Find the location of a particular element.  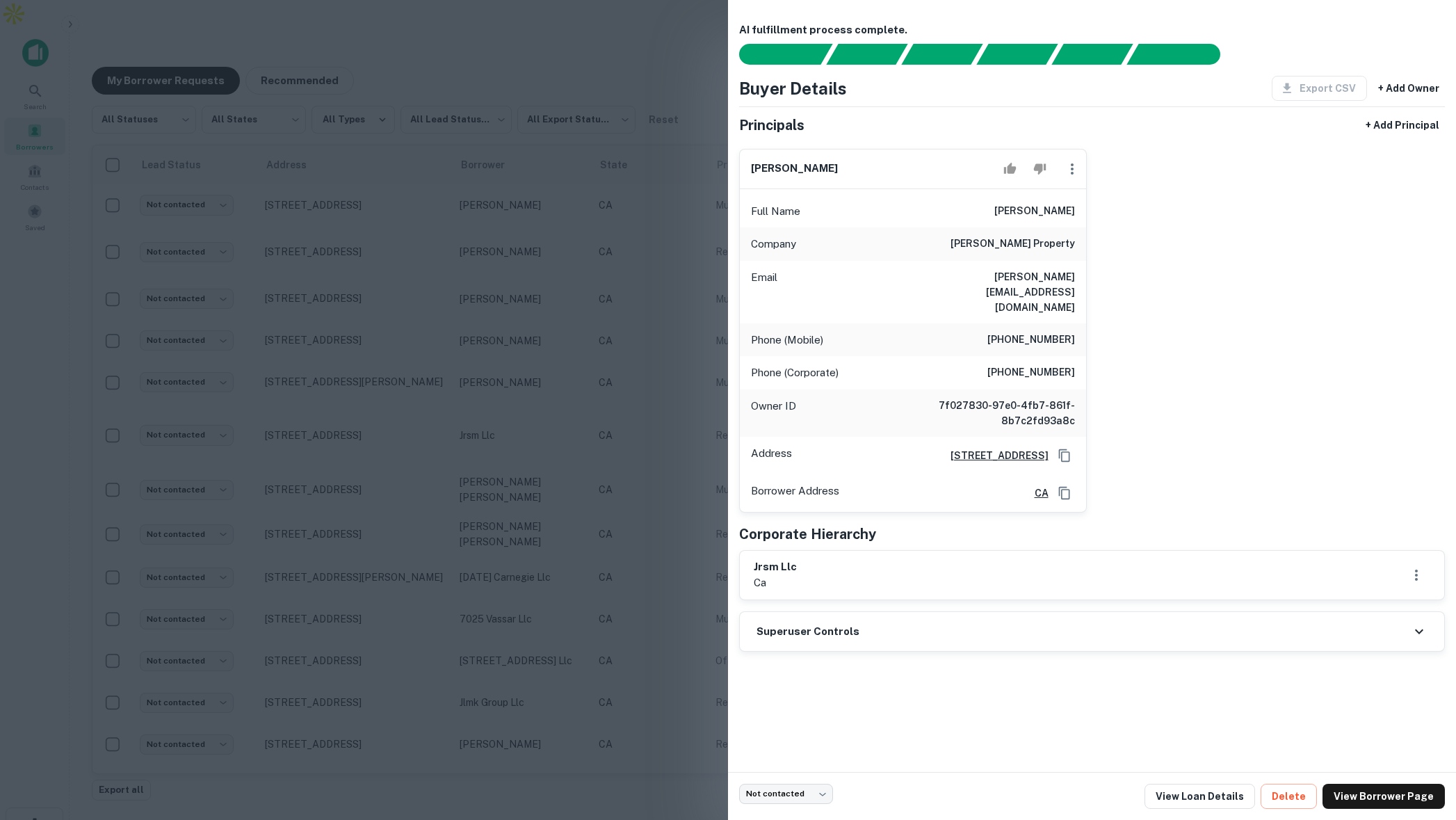

p: Full Name is located at coordinates (775, 211).